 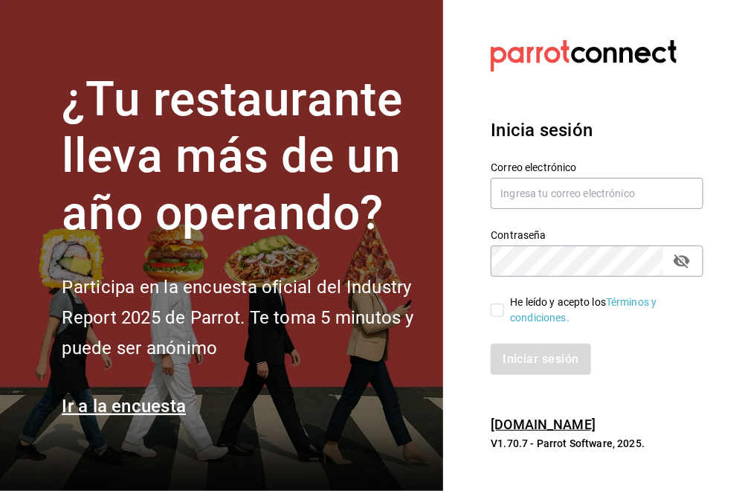 I want to click on p: V1.70.7 - Parrot Software, 2025., so click(x=597, y=443).